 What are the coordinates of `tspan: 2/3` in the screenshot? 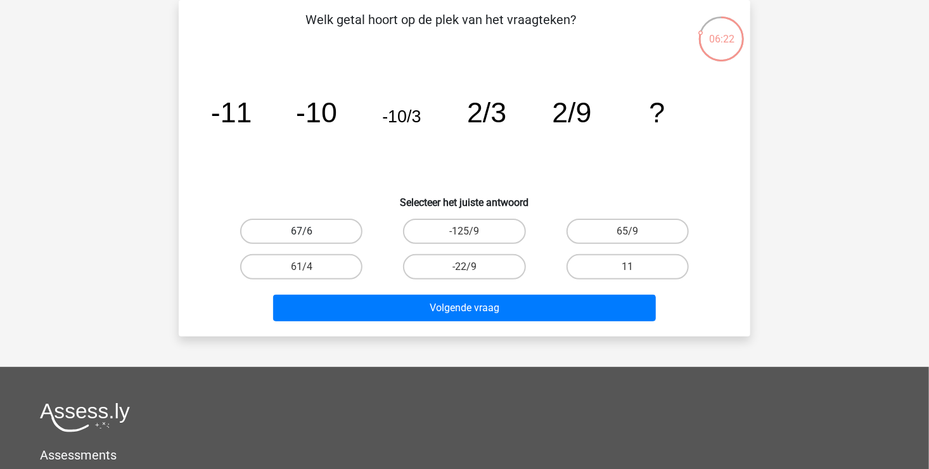 It's located at (487, 112).